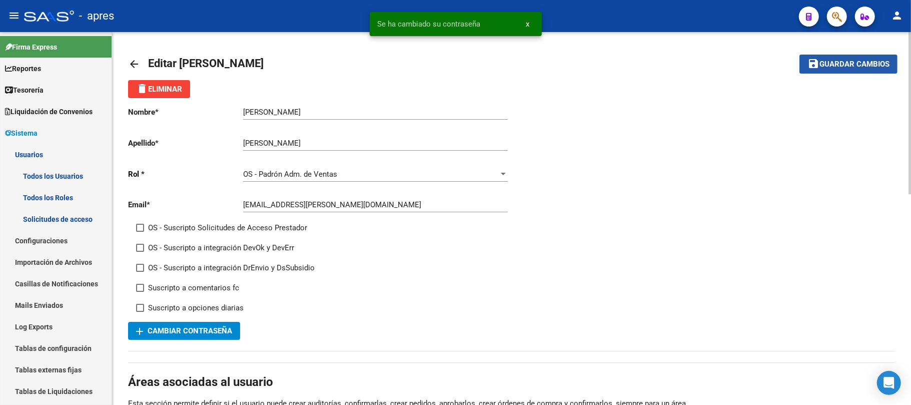 Image resolution: width=911 pixels, height=405 pixels. I want to click on span: OS - Suscripto Solicitudes de Acceso Prestador, so click(228, 228).